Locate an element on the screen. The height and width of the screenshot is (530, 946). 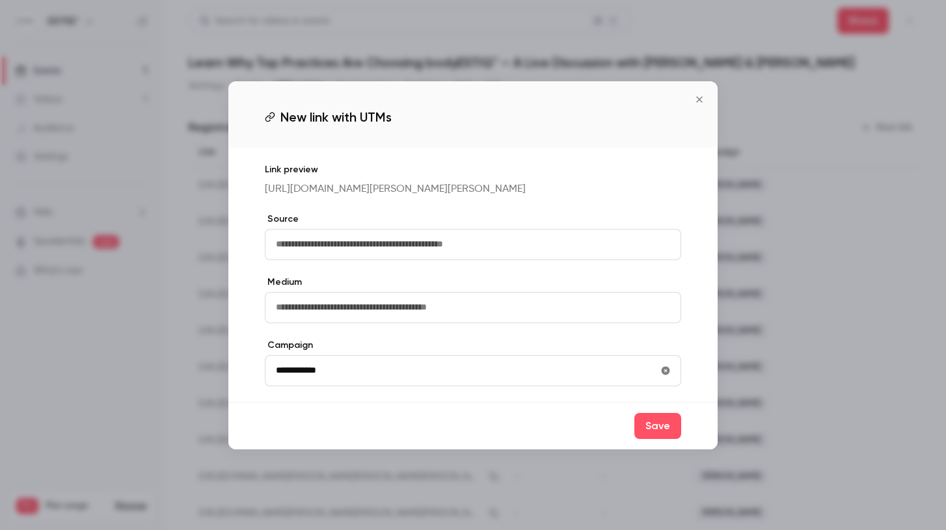
label: Campaign is located at coordinates (473, 345).